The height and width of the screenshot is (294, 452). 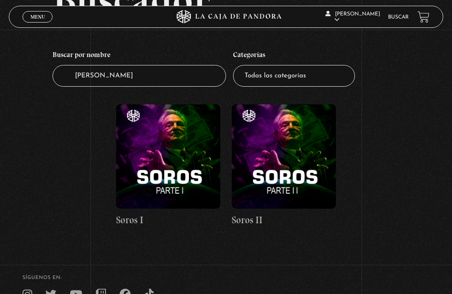 What do you see at coordinates (284, 220) in the screenshot?
I see `h4: Soros II` at bounding box center [284, 220].